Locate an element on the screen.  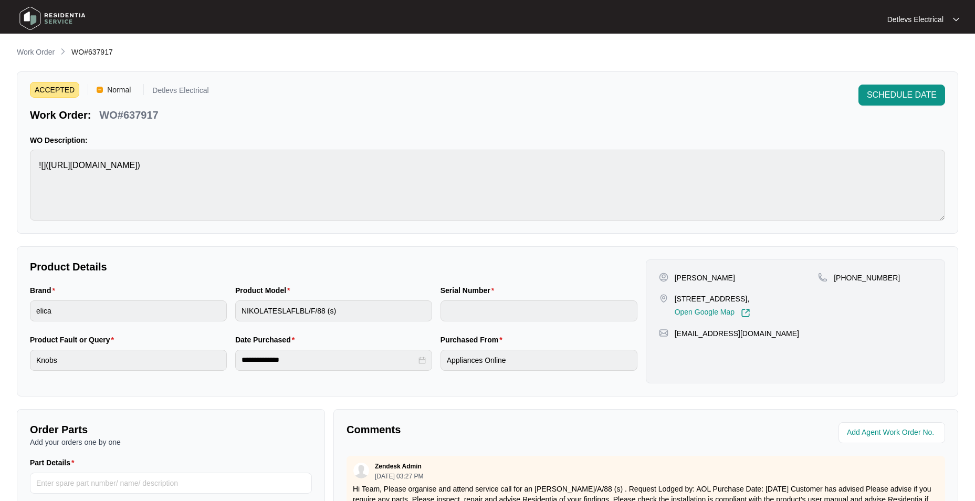
img: residentia service logo is located at coordinates (53, 18).